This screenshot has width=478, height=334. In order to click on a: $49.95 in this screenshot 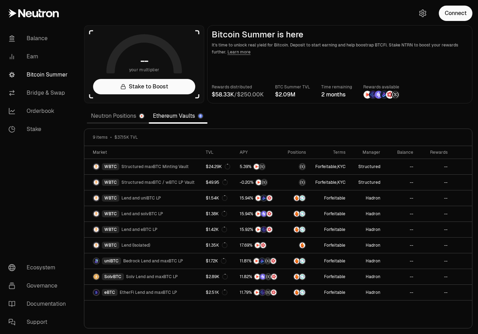, I will do `click(218, 183)`.